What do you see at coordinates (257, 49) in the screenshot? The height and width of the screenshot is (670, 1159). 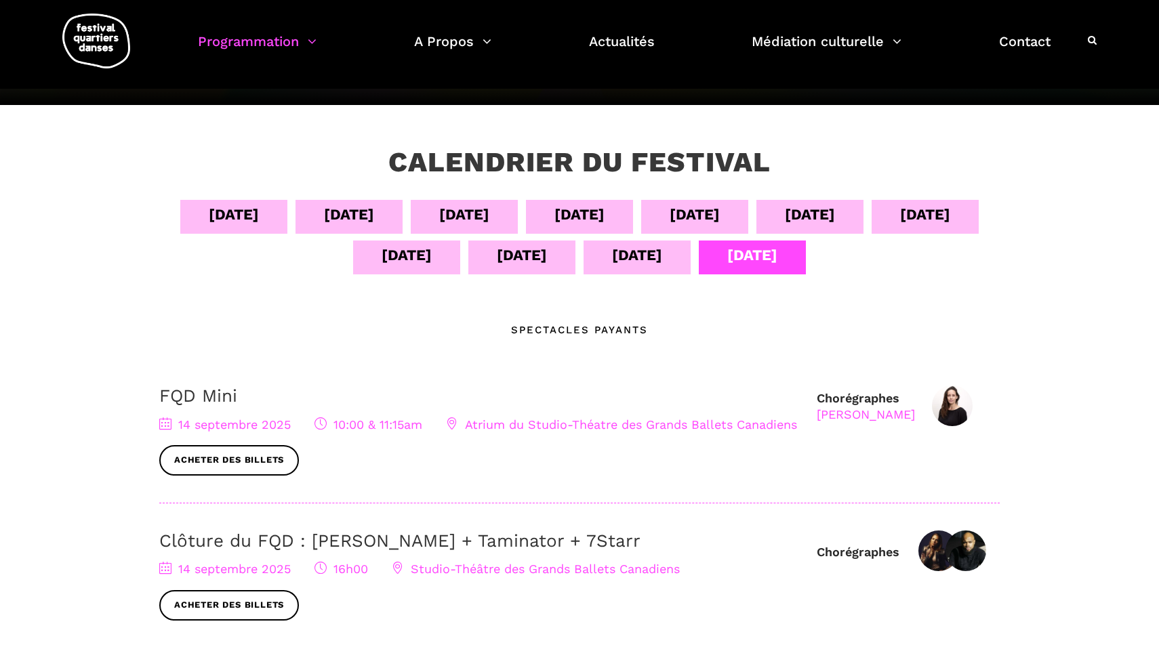 I see `a: Programmation` at bounding box center [257, 49].